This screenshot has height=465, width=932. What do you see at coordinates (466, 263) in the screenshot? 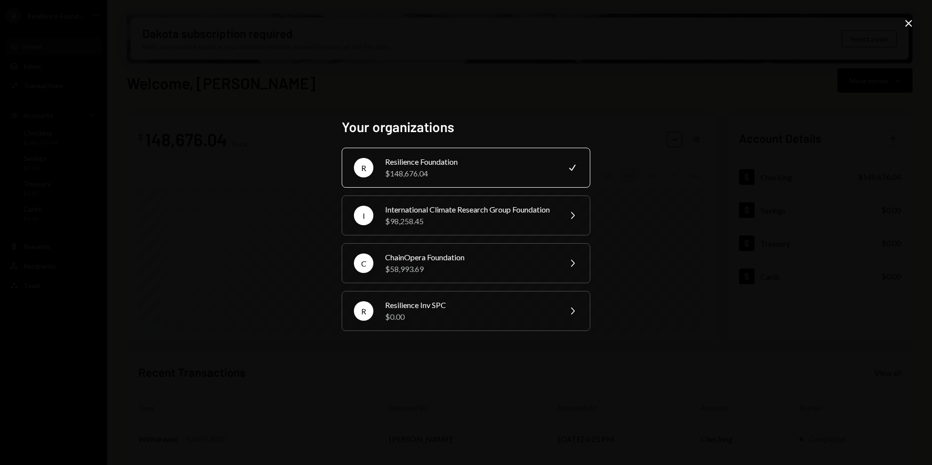
I see `button: CChainOpera Foundation$58,993.69` at bounding box center [466, 263].